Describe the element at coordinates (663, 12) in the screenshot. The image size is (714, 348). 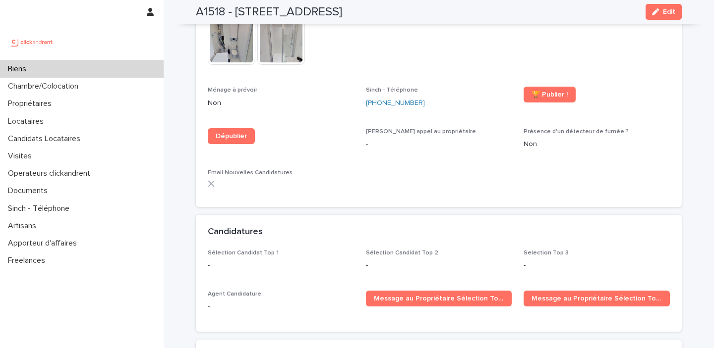
I see `button: Edit` at that location.